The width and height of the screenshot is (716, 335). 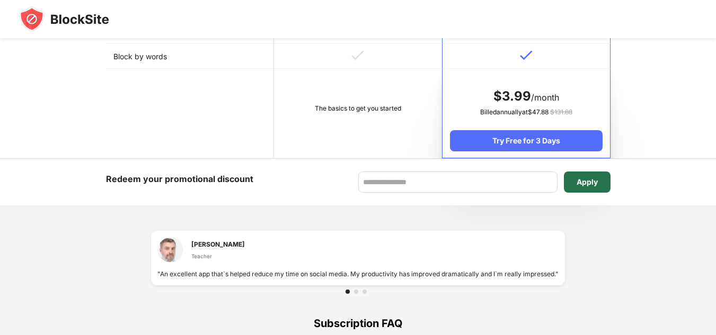 What do you see at coordinates (218, 256) in the screenshot?
I see `div: Teacher` at bounding box center [218, 256].